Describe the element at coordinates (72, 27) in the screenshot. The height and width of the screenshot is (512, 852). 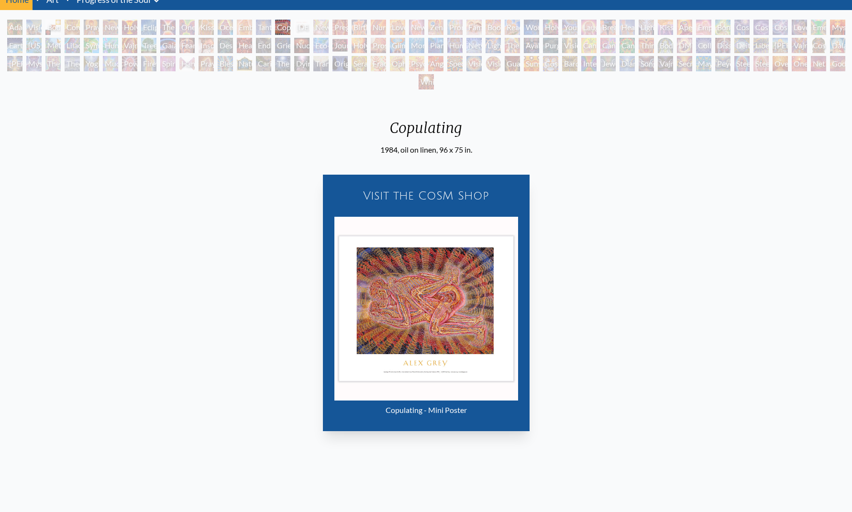
I see `div: Contemplation` at that location.